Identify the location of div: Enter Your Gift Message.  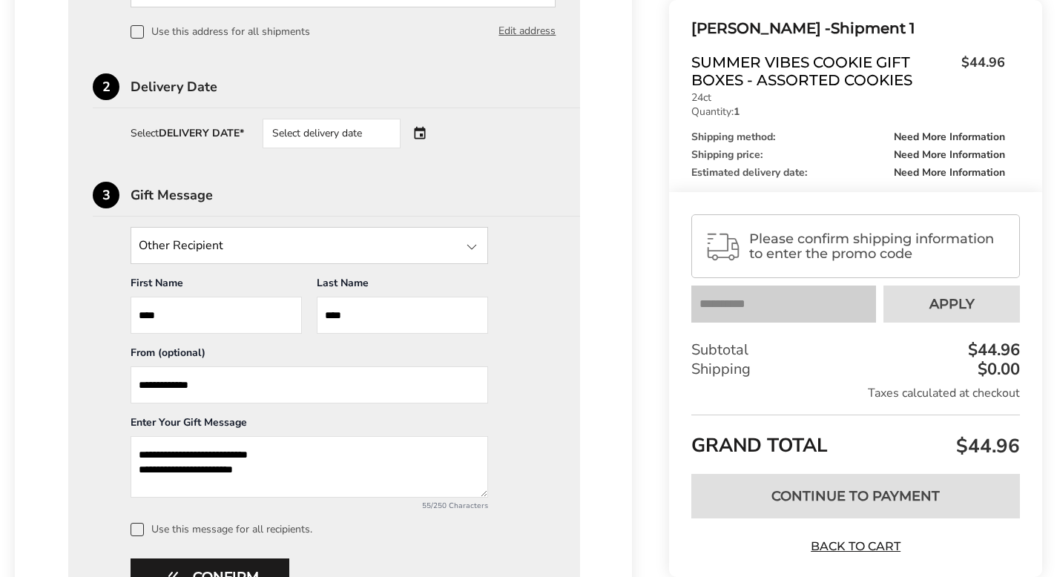
(309, 426).